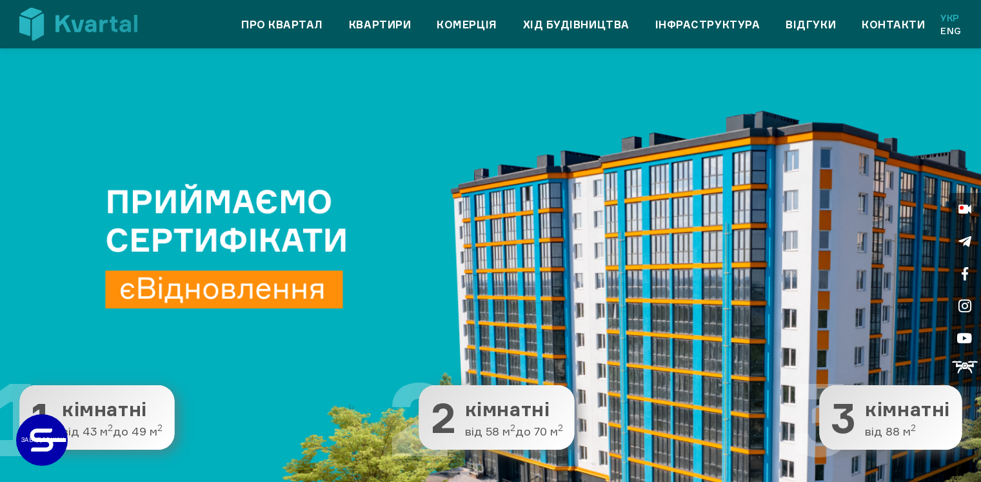 The height and width of the screenshot is (482, 981). I want to click on a: Квартири, so click(380, 25).